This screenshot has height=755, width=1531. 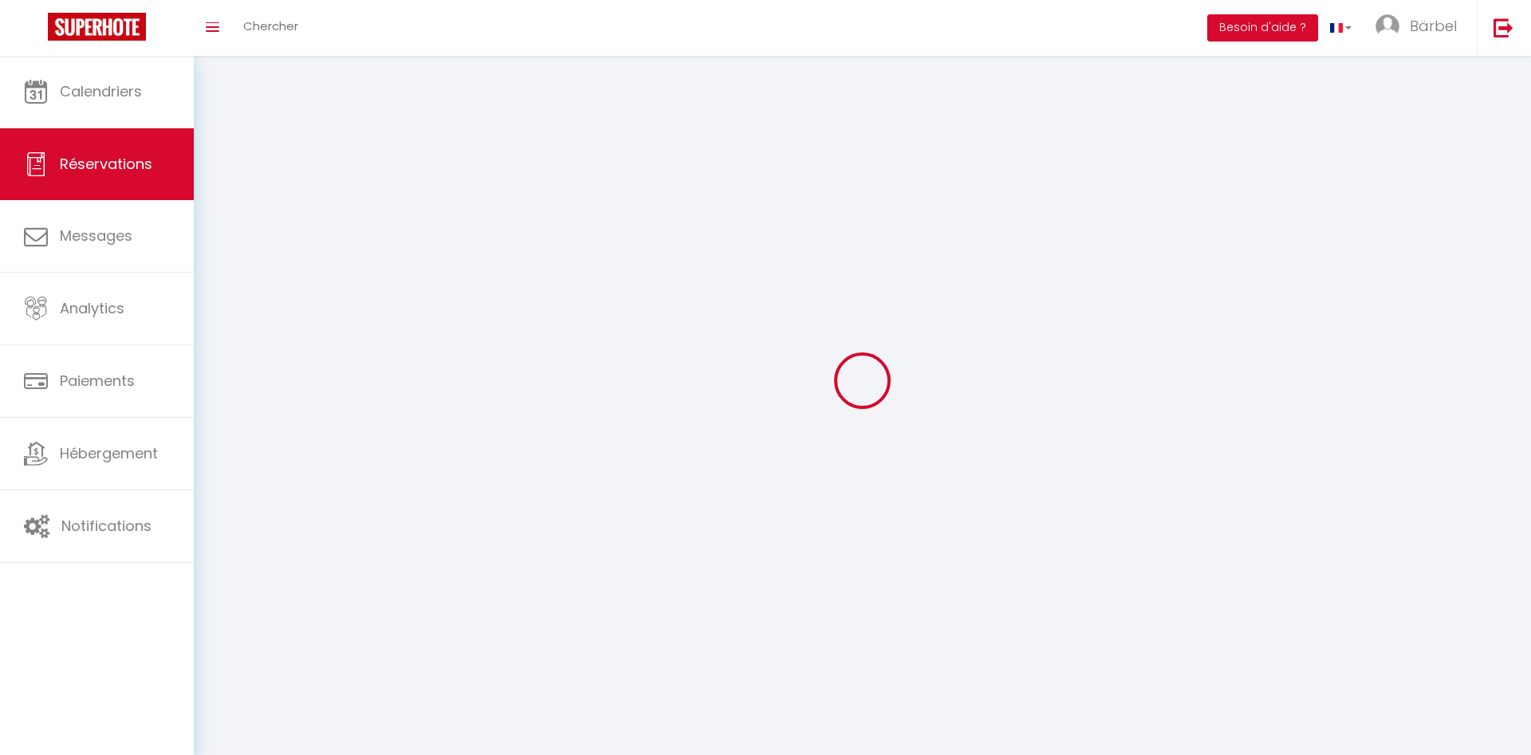 I want to click on span: Chercher, so click(x=270, y=26).